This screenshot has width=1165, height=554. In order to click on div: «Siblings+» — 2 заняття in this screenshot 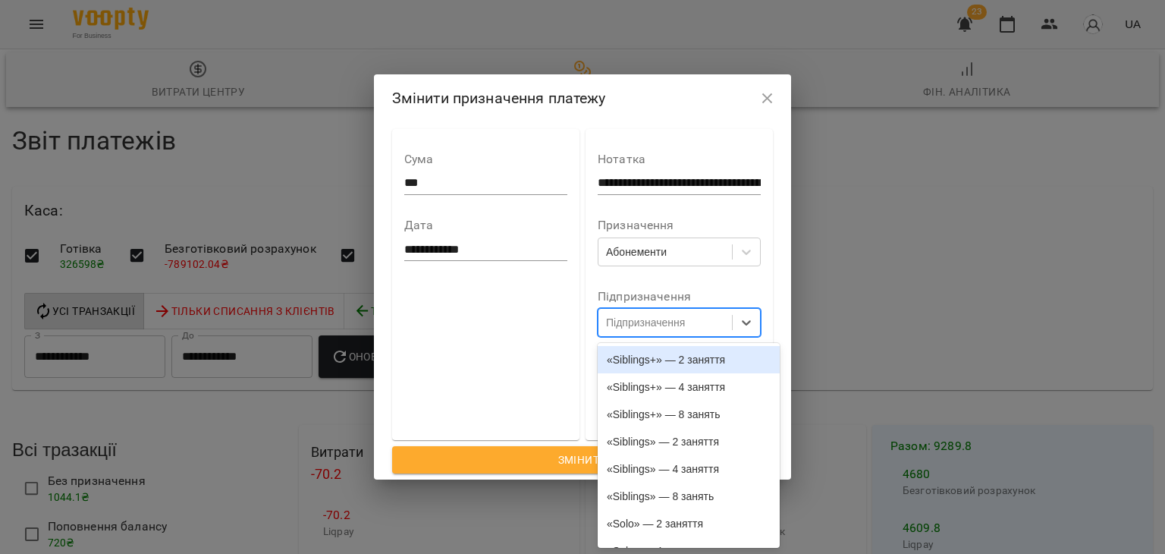, I will do `click(689, 360)`.